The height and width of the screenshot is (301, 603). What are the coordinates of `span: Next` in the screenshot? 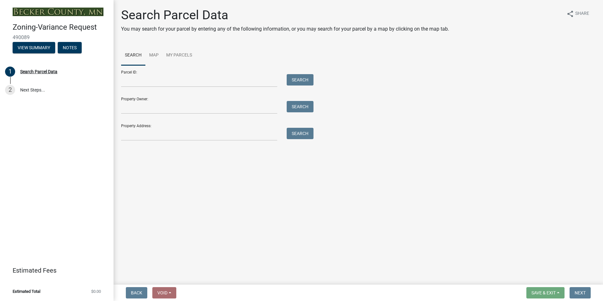 It's located at (580, 293).